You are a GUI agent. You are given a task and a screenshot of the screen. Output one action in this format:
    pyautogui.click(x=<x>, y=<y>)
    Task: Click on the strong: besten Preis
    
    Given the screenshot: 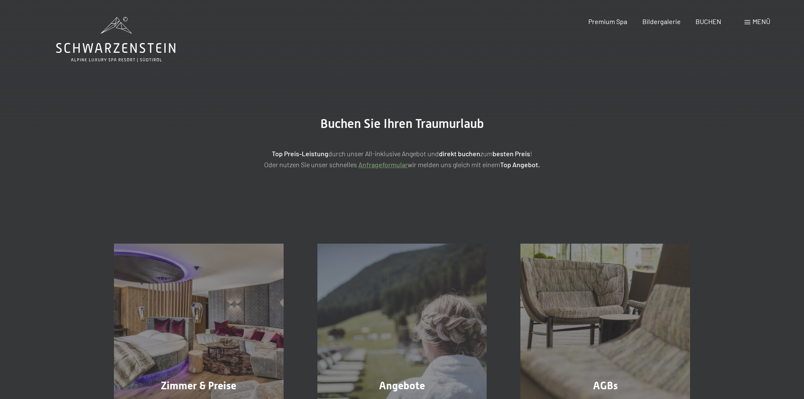 What is the action you would take?
    pyautogui.click(x=511, y=153)
    